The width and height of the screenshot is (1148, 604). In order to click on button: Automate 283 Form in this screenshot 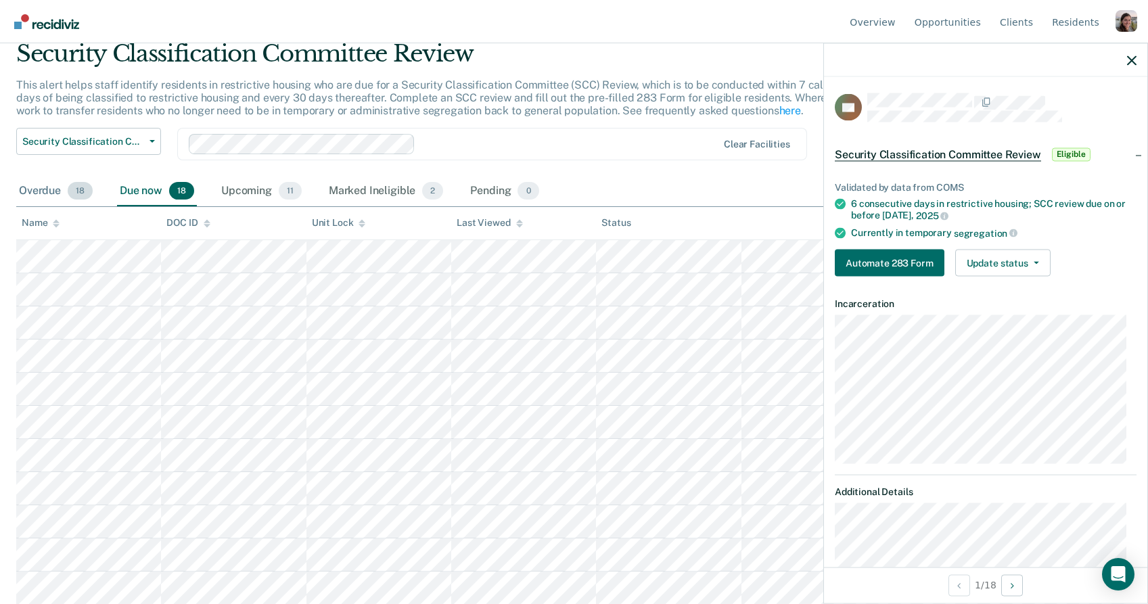, I will do `click(890, 263)`.